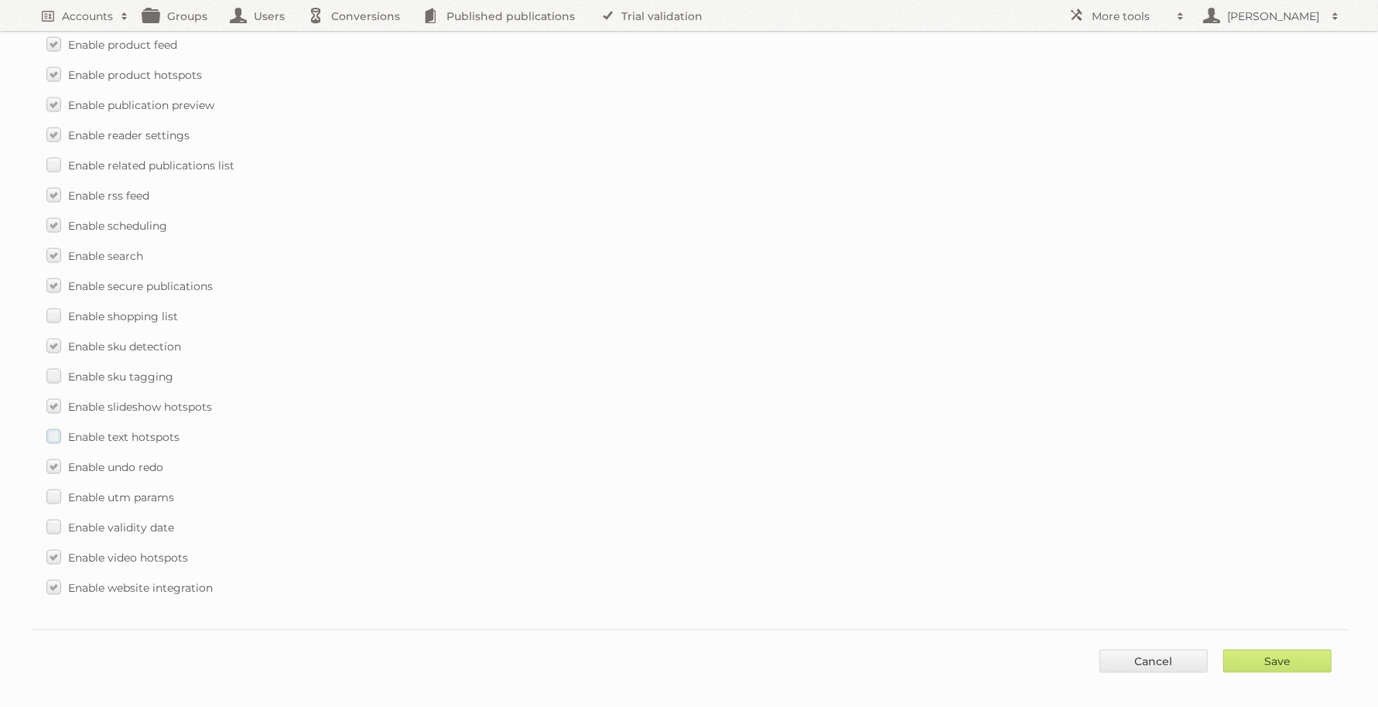 The width and height of the screenshot is (1378, 707). Describe the element at coordinates (1130, 16) in the screenshot. I see `h2: More tools` at that location.